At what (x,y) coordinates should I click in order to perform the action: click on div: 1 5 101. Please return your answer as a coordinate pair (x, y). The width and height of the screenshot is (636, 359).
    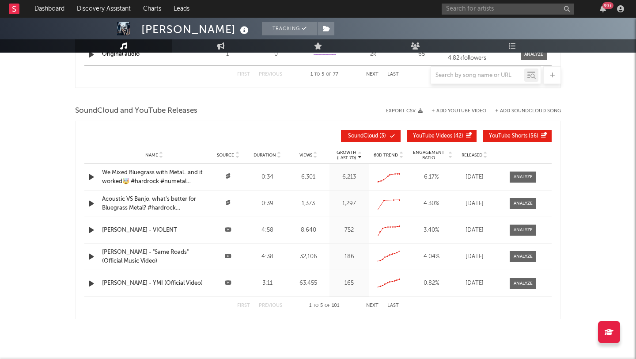
    Looking at the image, I should click on (324, 306).